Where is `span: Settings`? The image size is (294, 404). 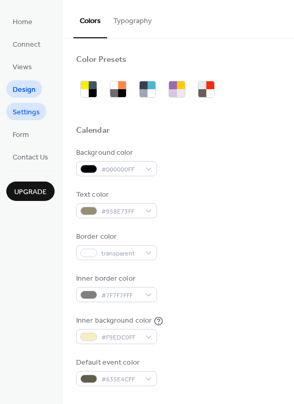 span: Settings is located at coordinates (26, 112).